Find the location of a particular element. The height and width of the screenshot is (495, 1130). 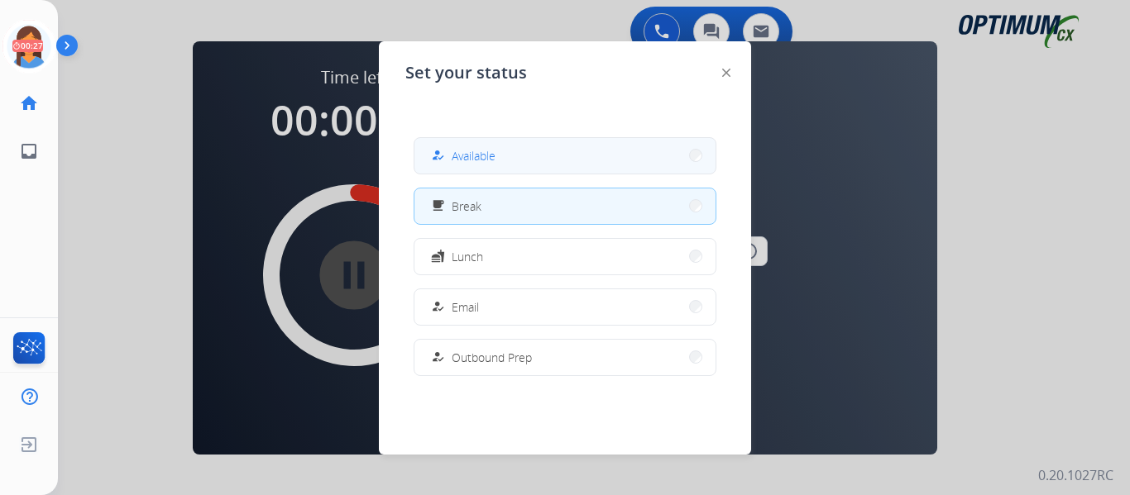

span: Break is located at coordinates (467, 206).